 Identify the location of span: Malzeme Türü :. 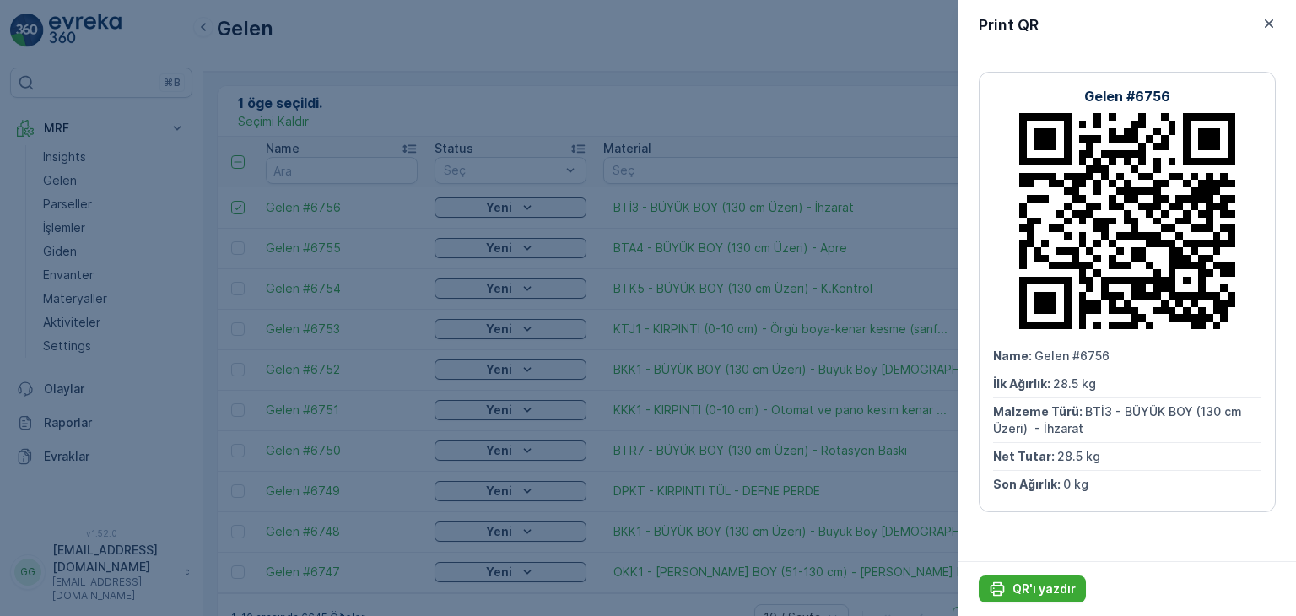
(1039, 411).